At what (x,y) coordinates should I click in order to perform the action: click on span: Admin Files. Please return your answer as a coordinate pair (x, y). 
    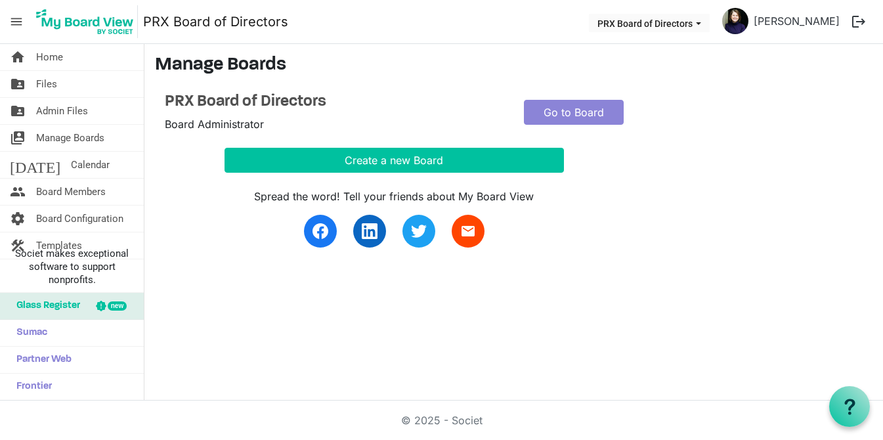
    Looking at the image, I should click on (62, 111).